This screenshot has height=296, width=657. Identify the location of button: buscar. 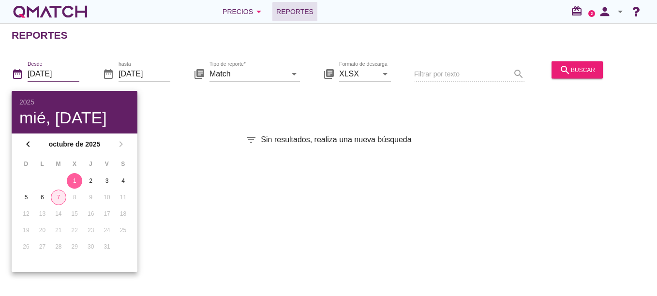
(577, 70).